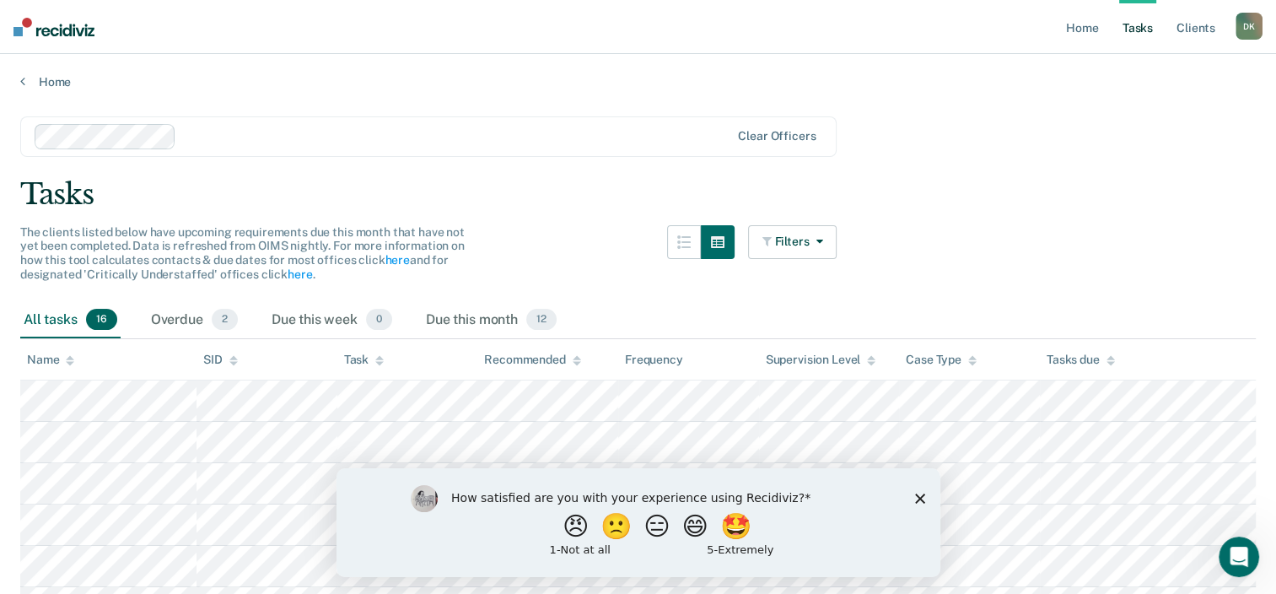 This screenshot has height=594, width=1276. Describe the element at coordinates (194, 321) in the screenshot. I see `div: Overdue2` at that location.